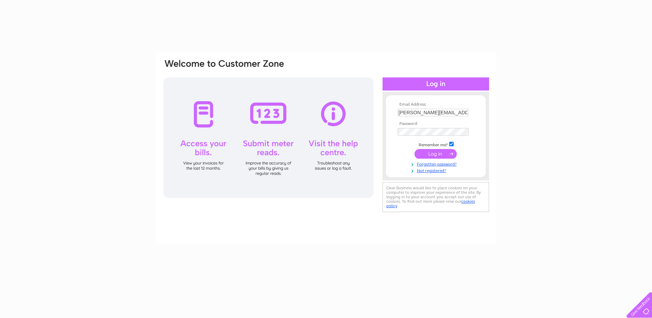 The width and height of the screenshot is (652, 318). I want to click on th: Password:, so click(436, 124).